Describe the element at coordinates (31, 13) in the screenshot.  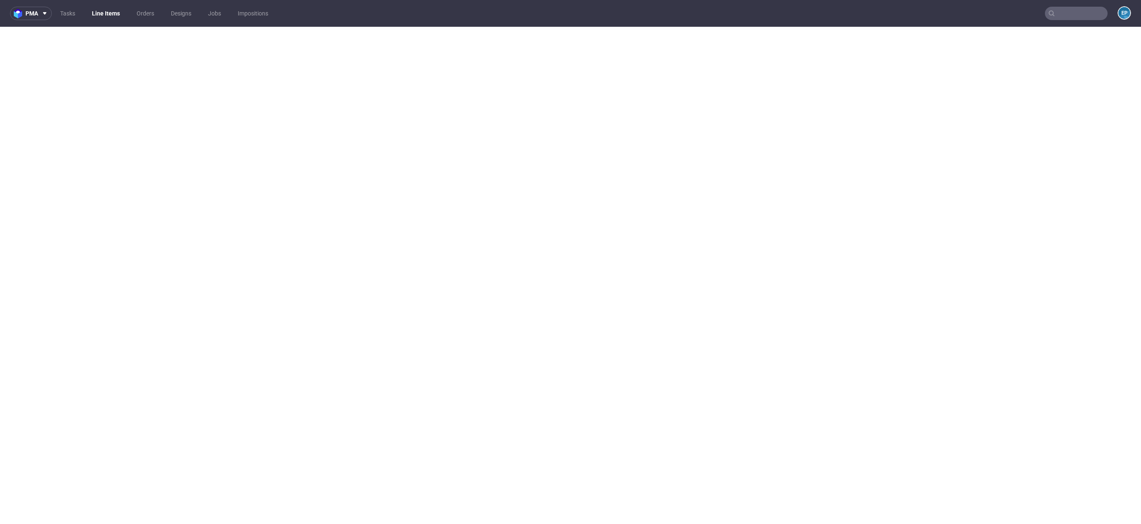
I see `button: pma` at that location.